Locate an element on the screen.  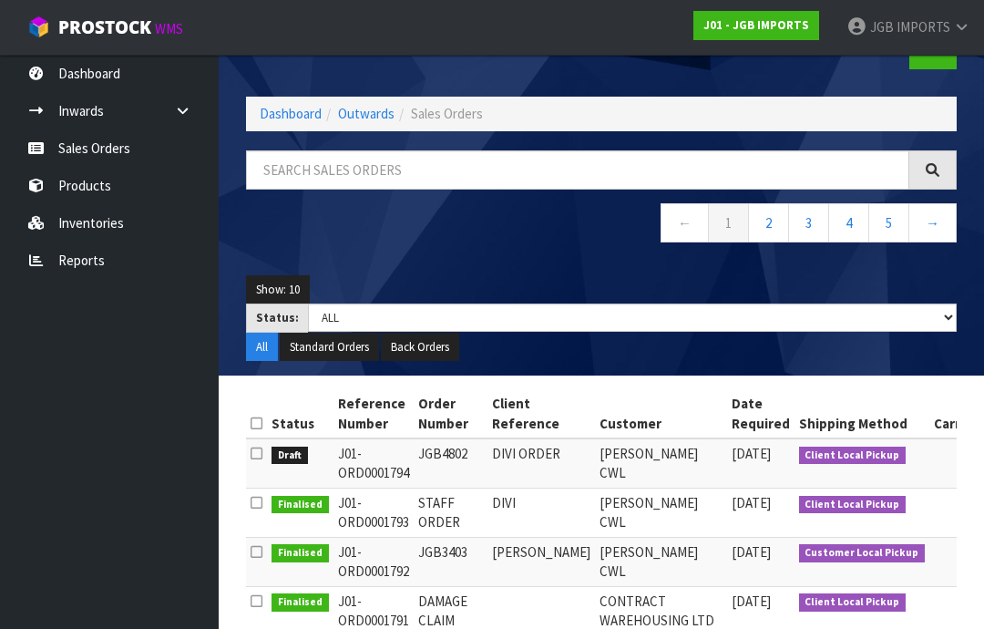
strong: J01 - JGB IMPORTS is located at coordinates (756, 25).